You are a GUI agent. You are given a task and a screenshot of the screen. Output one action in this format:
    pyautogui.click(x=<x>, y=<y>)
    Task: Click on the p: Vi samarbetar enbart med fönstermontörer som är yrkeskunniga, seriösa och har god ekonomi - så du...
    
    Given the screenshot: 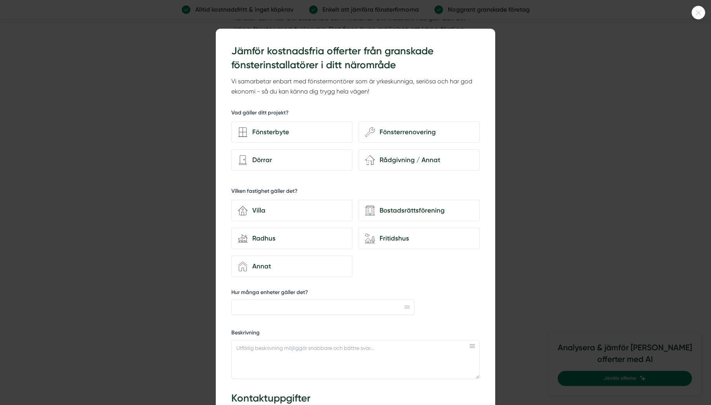 What is the action you would take?
    pyautogui.click(x=356, y=87)
    